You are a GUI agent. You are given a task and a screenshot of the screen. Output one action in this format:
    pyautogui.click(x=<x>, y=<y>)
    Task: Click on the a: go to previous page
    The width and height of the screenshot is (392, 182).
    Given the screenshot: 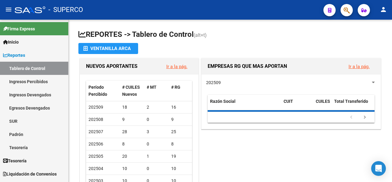 What is the action you would take?
    pyautogui.click(x=351, y=117)
    